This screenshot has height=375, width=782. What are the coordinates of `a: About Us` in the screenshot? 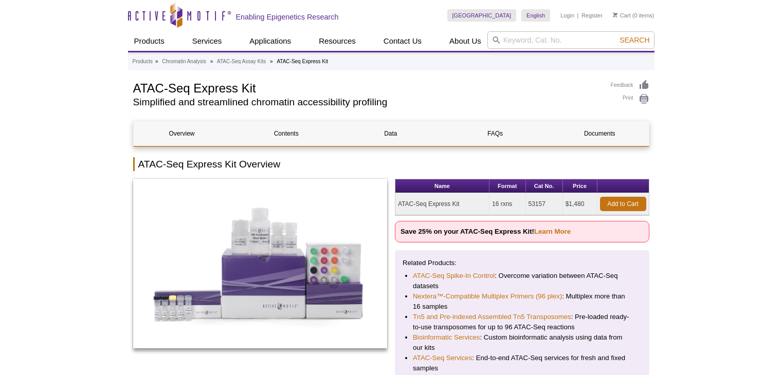 It's located at (465, 41).